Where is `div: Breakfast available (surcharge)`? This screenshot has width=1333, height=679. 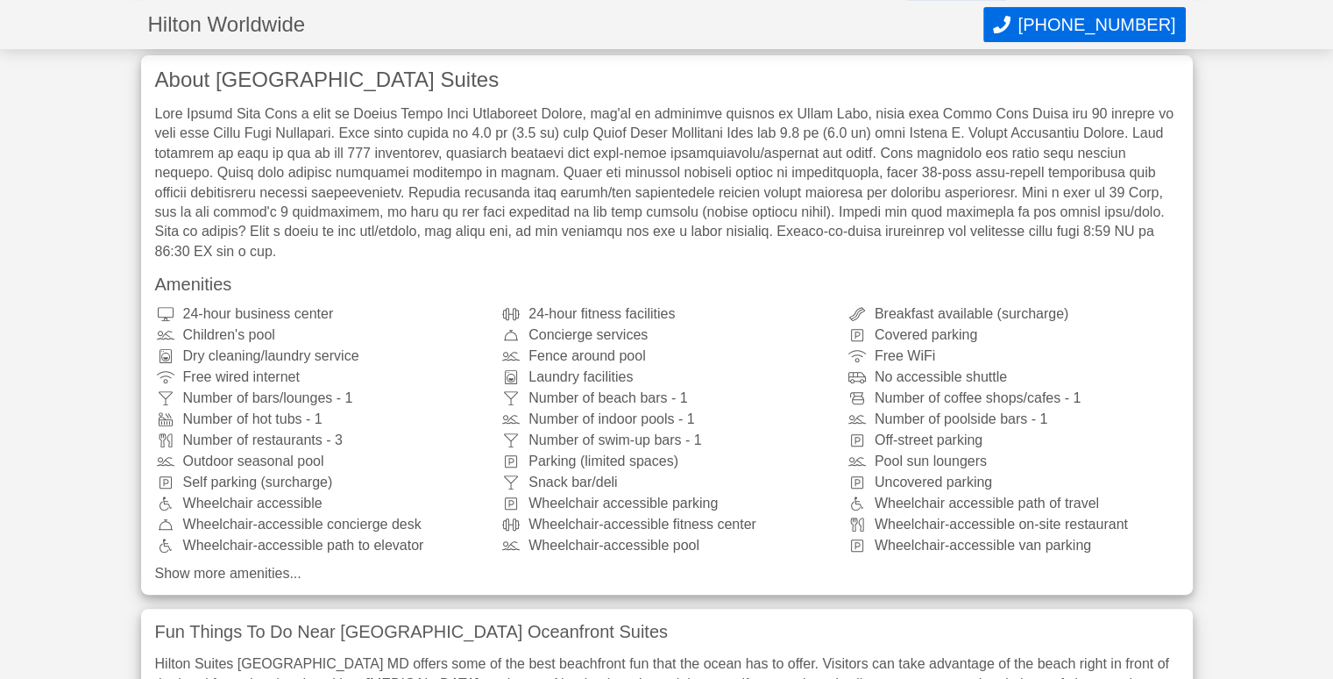
div: Breakfast available (surcharge) is located at coordinates (1013, 314).